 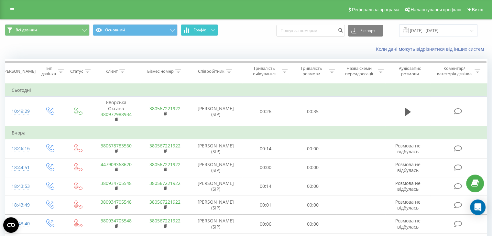 What do you see at coordinates (112, 71) in the screenshot?
I see `div: Клієнт` at bounding box center [112, 71].